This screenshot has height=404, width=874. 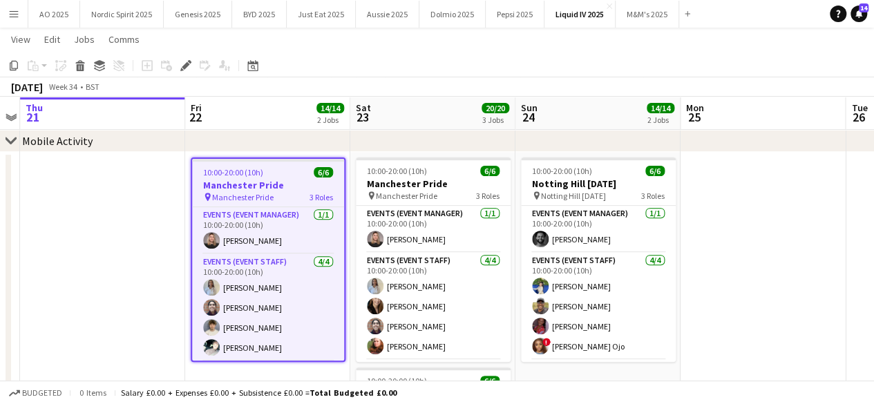 What do you see at coordinates (259, 14) in the screenshot?
I see `button: BYD 2025` at bounding box center [259, 14].